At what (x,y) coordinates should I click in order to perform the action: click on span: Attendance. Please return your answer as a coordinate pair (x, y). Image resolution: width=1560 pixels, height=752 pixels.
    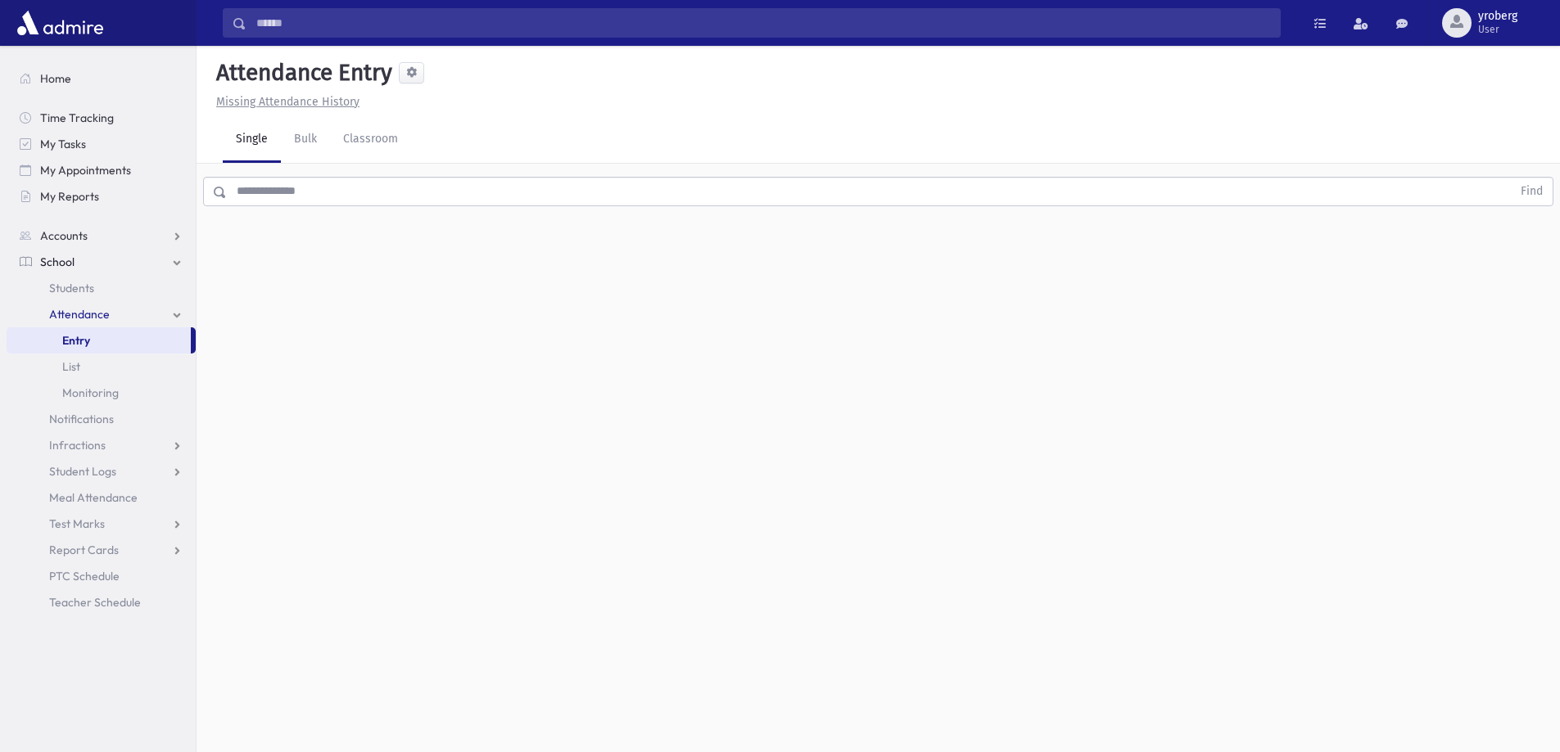
    Looking at the image, I should click on (79, 314).